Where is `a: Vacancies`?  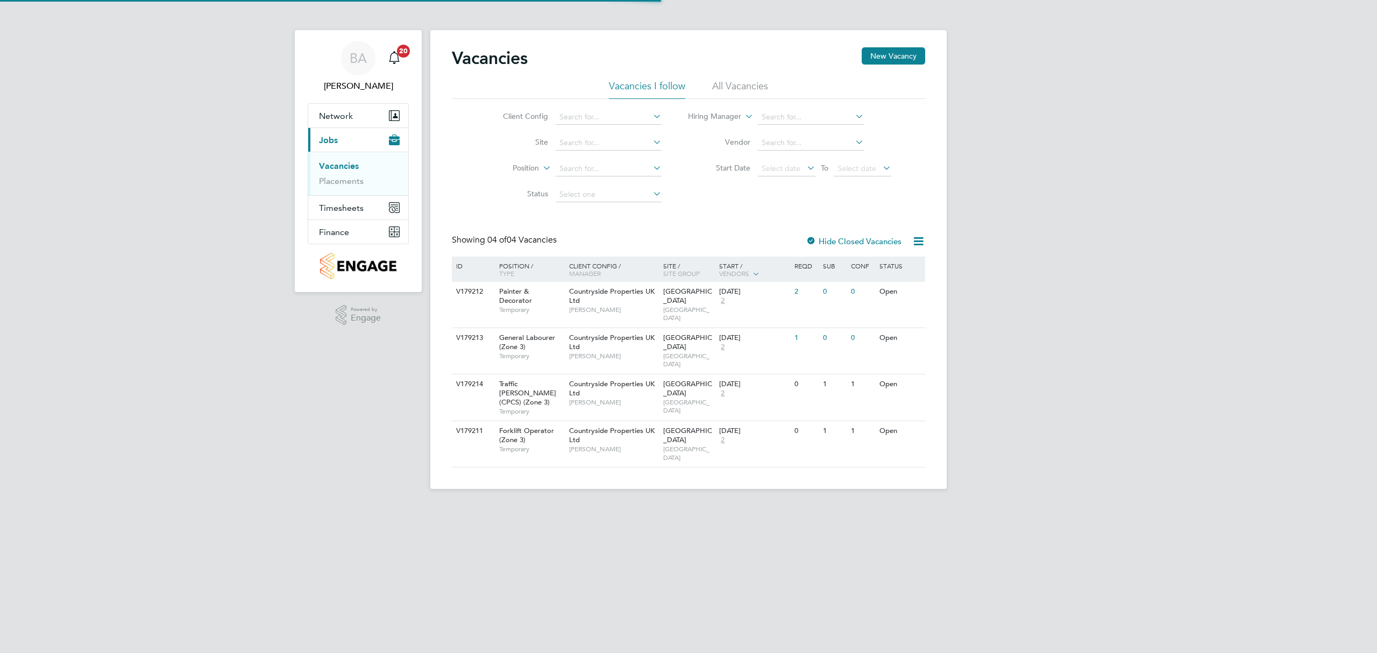 a: Vacancies is located at coordinates (339, 166).